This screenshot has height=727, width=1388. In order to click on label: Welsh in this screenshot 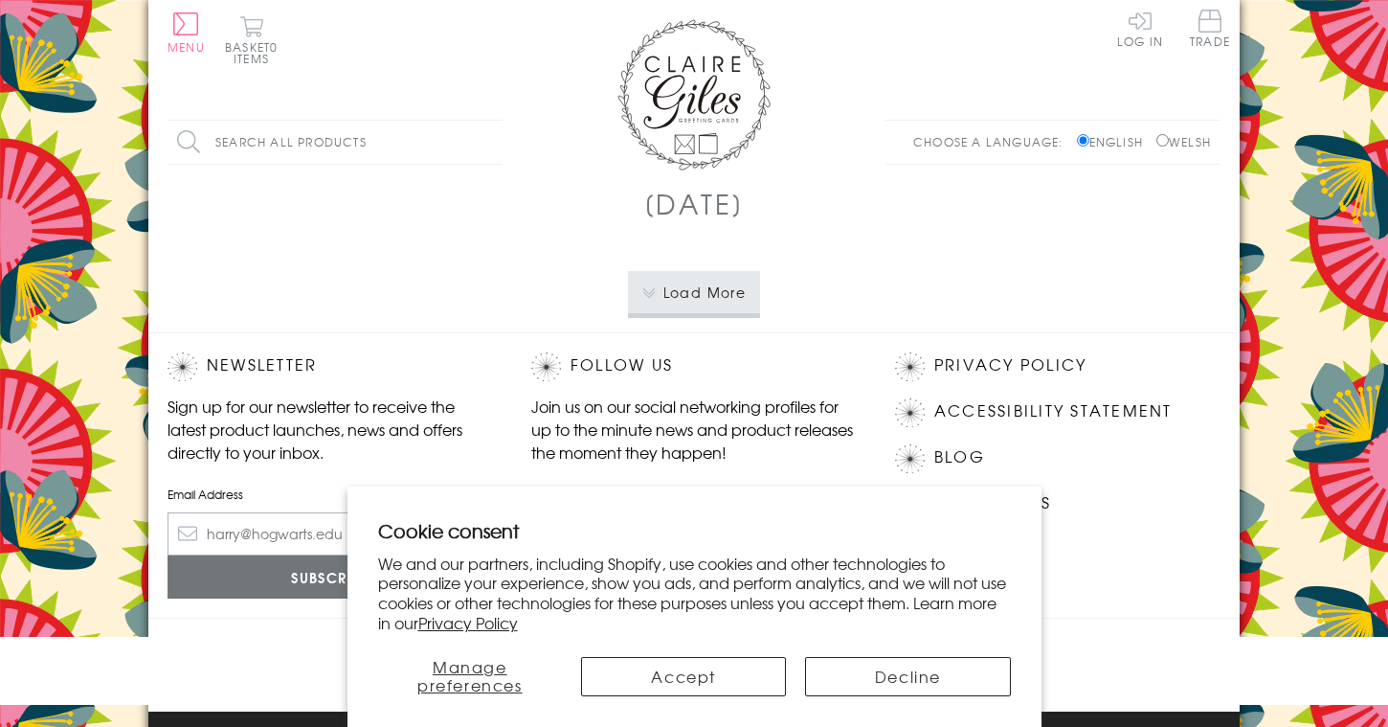, I will do `click(1183, 142)`.